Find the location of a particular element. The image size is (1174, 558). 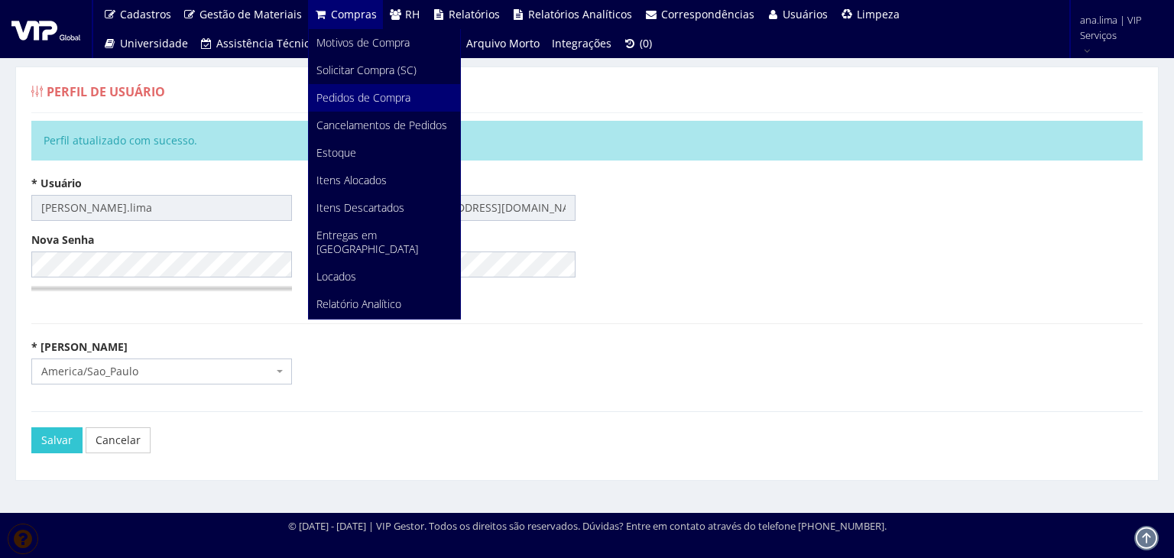

span: Relatórios Analíticos is located at coordinates (580, 14).